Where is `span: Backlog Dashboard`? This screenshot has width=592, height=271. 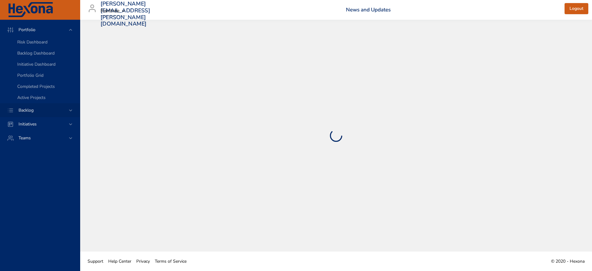
span: Backlog Dashboard is located at coordinates (36, 53).